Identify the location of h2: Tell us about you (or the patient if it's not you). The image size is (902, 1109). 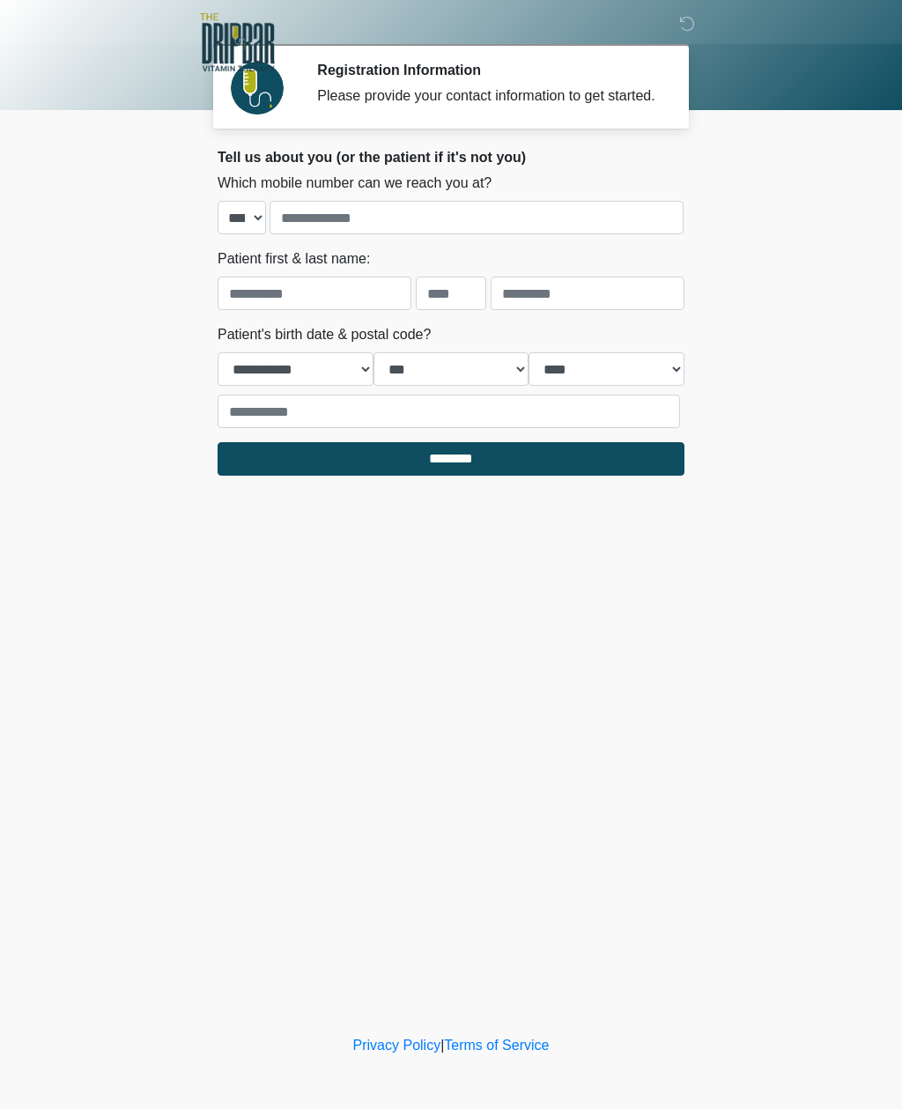
(451, 157).